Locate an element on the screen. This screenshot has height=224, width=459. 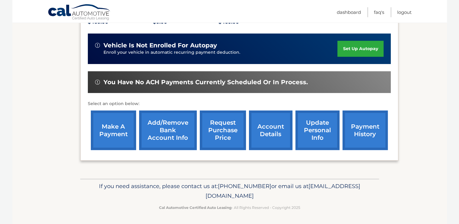
a: set up autopay is located at coordinates (360, 49).